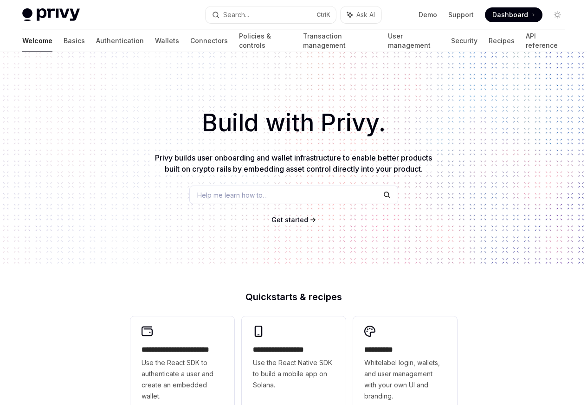  What do you see at coordinates (51, 15) in the screenshot?
I see `img: light logo` at bounding box center [51, 15].